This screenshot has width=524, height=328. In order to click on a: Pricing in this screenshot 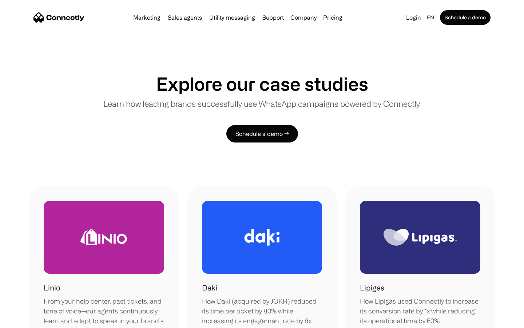, I will do `click(333, 17)`.